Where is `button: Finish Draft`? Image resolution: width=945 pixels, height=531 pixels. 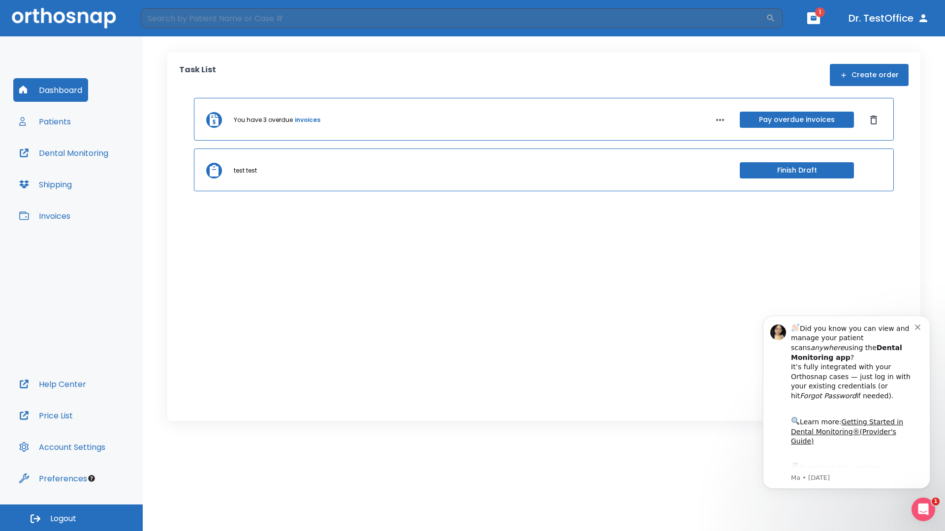 button: Finish Draft is located at coordinates (796, 170).